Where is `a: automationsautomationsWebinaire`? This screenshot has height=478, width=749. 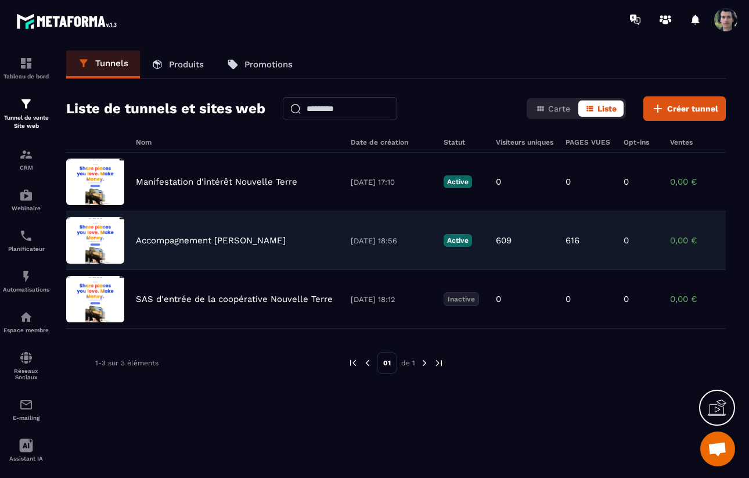 a: automationsautomationsWebinaire is located at coordinates (26, 200).